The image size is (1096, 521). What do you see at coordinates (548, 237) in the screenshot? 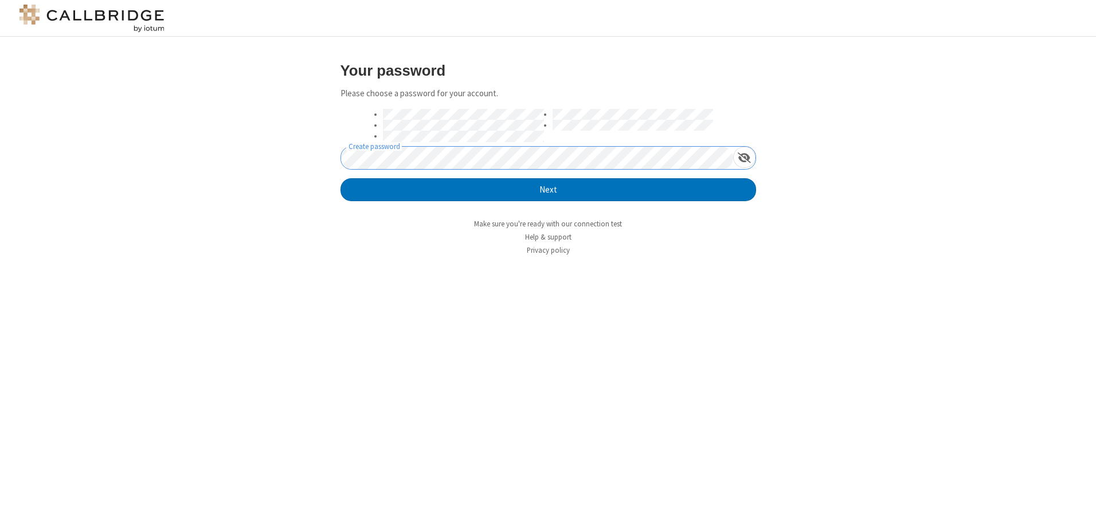
I see `a: Help & support` at bounding box center [548, 237].